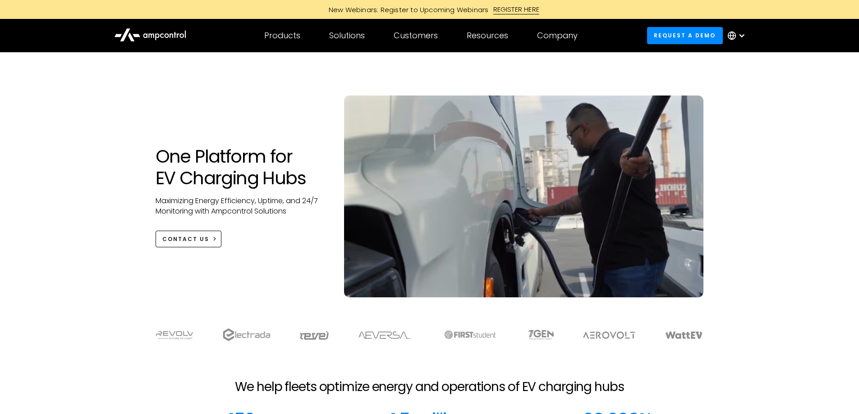 This screenshot has width=859, height=414. Describe the element at coordinates (609, 335) in the screenshot. I see `img: Aerovolt Logo` at that location.